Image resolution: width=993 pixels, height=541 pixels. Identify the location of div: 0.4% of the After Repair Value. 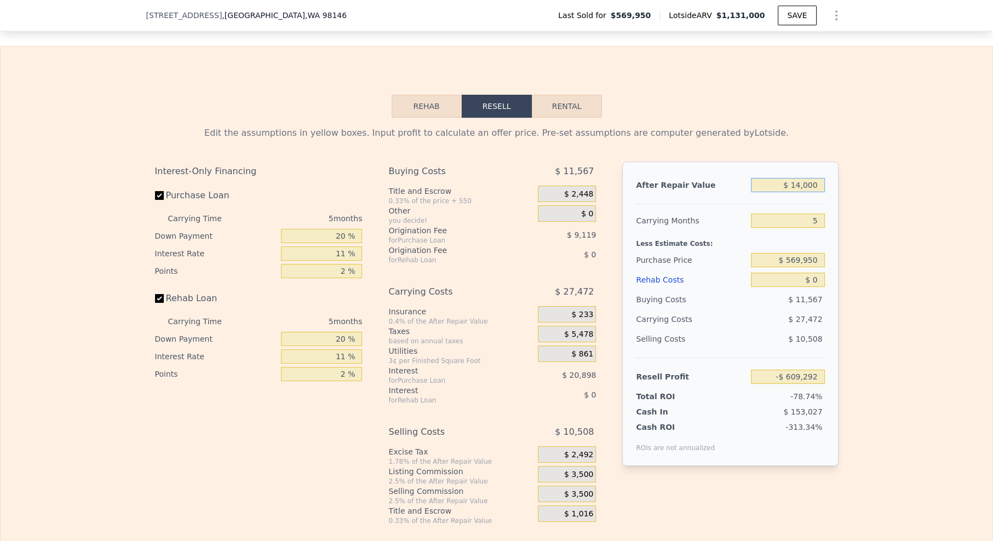
(460, 321).